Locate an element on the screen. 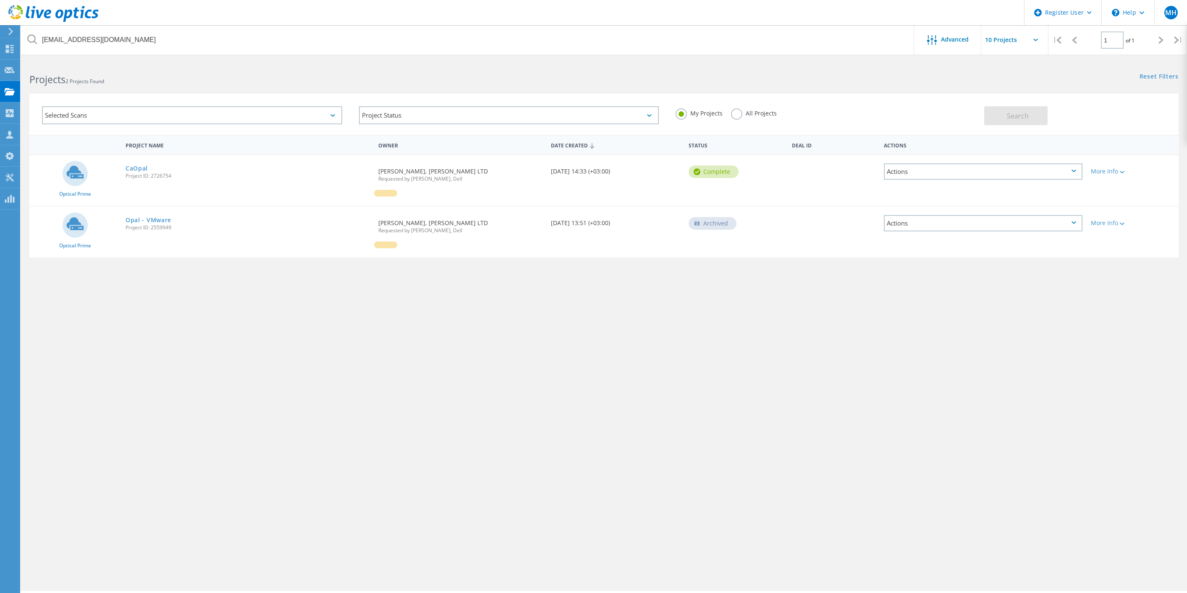 The image size is (1187, 593). input: Search projects by name, owner, ID, company, etc is located at coordinates (468, 40).